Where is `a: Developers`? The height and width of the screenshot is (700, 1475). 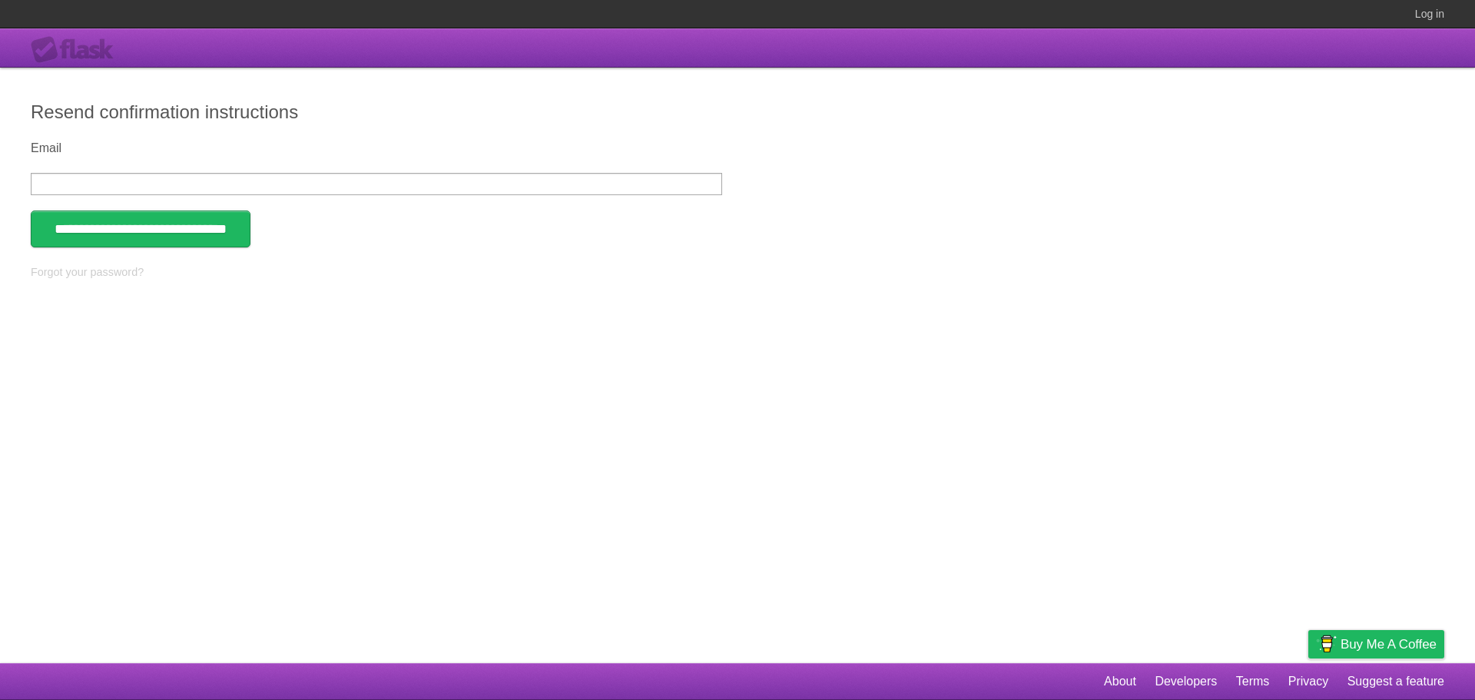 a: Developers is located at coordinates (1185, 681).